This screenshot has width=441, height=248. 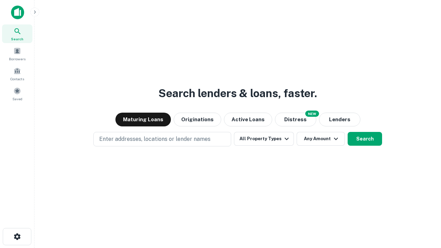 What do you see at coordinates (17, 94) in the screenshot?
I see `a: Saved` at bounding box center [17, 94].